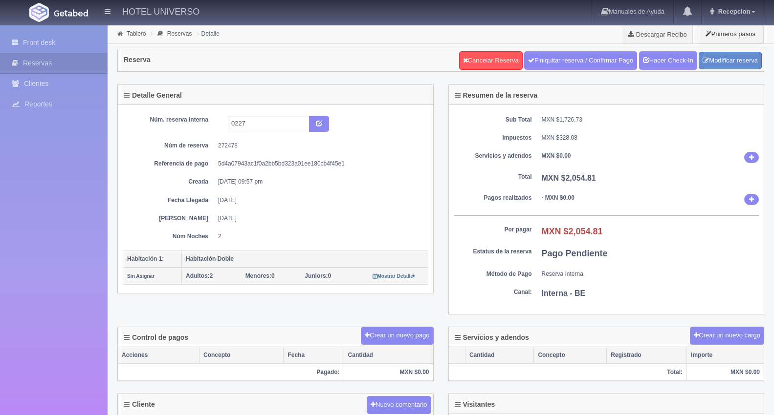  What do you see at coordinates (493, 156) in the screenshot?
I see `dt: Servicios y adendos` at bounding box center [493, 156].